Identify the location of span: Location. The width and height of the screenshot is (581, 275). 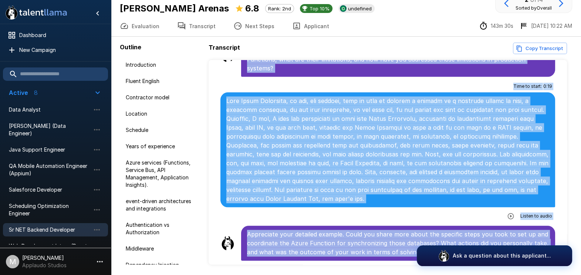
(163, 114).